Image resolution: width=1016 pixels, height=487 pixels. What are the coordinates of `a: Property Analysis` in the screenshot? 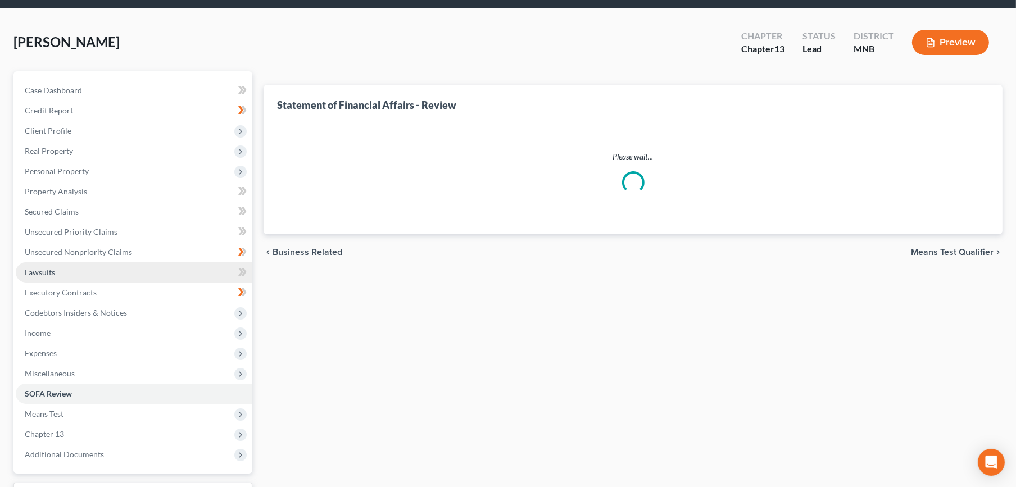 It's located at (134, 192).